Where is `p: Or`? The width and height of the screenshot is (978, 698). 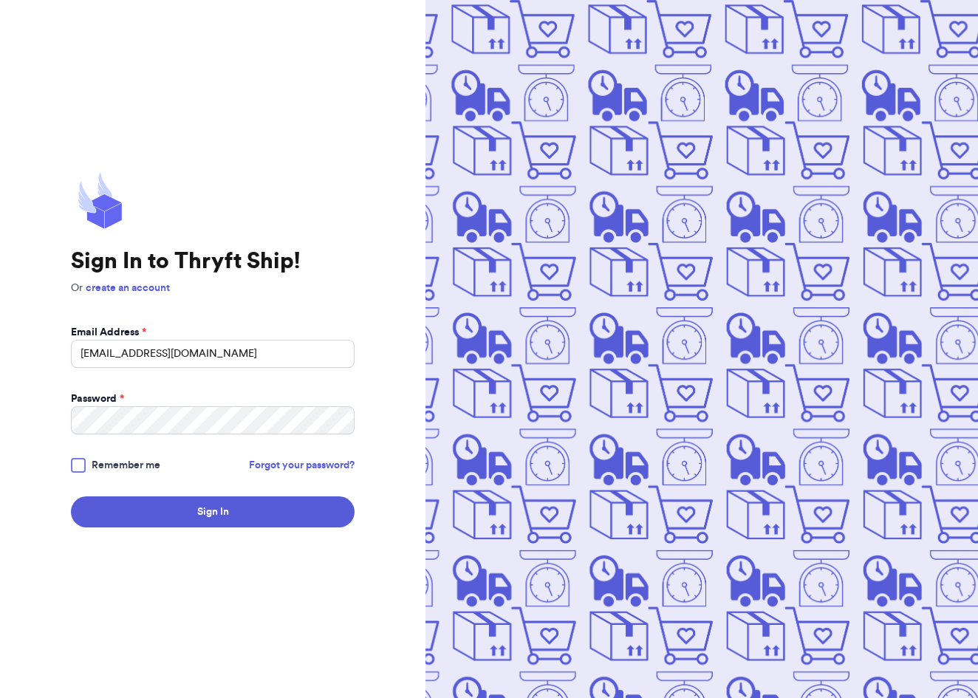 p: Or is located at coordinates (213, 288).